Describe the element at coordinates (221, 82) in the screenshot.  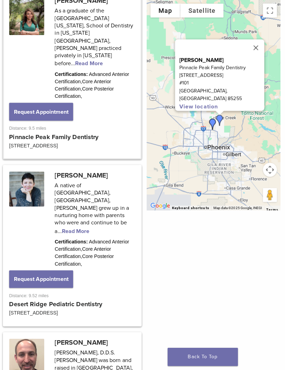
I see `p: #101` at that location.